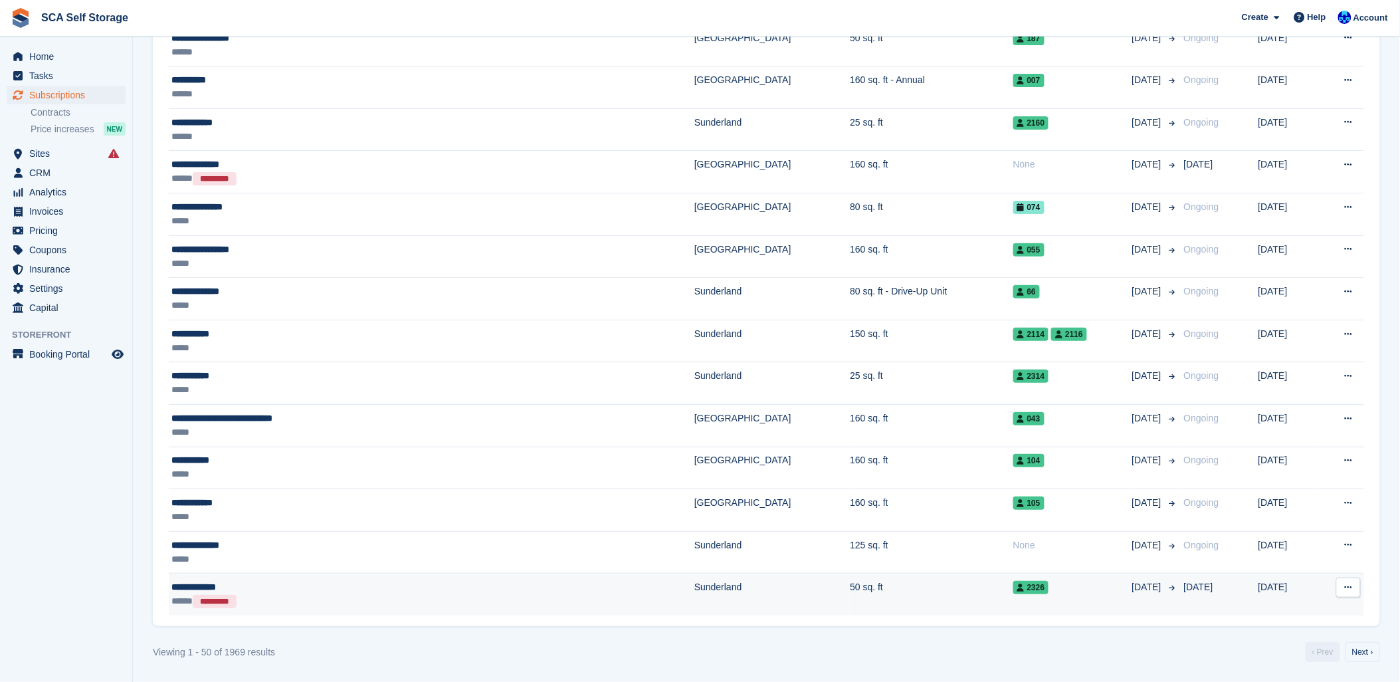 The image size is (1400, 682). I want to click on div: NEW, so click(114, 129).